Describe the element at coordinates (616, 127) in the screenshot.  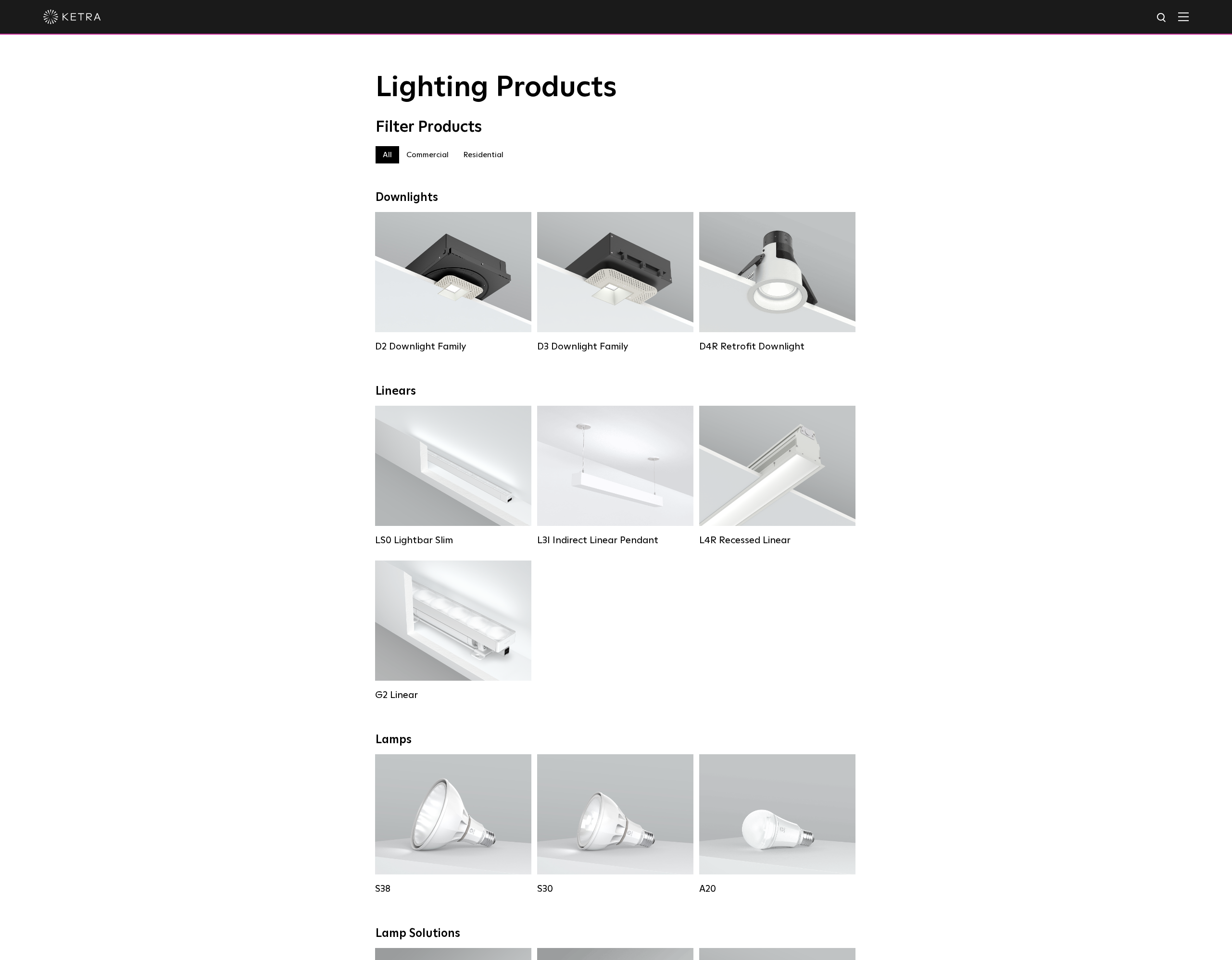
I see `div: Filter Products` at that location.